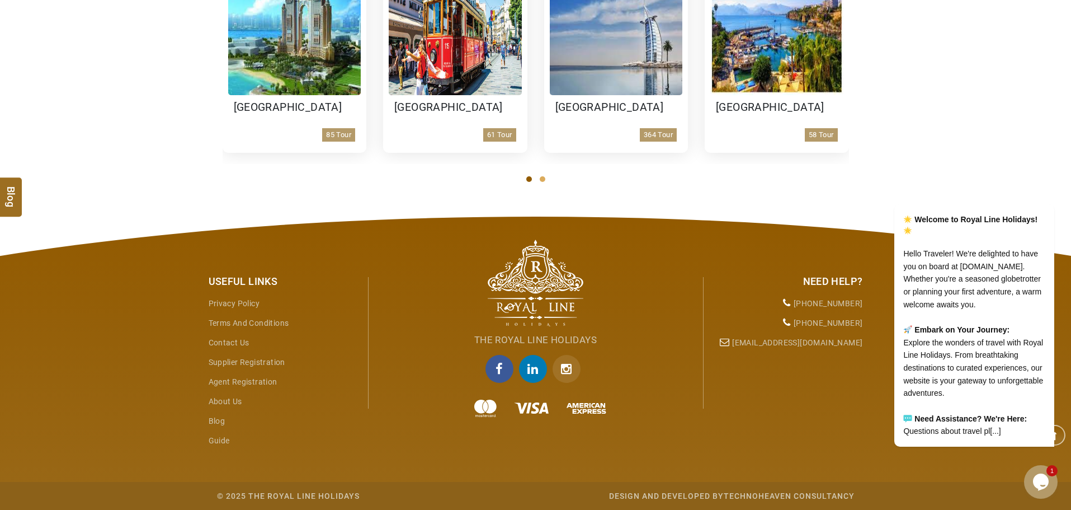 The width and height of the screenshot is (1071, 510). I want to click on span: Blog, so click(11, 191).